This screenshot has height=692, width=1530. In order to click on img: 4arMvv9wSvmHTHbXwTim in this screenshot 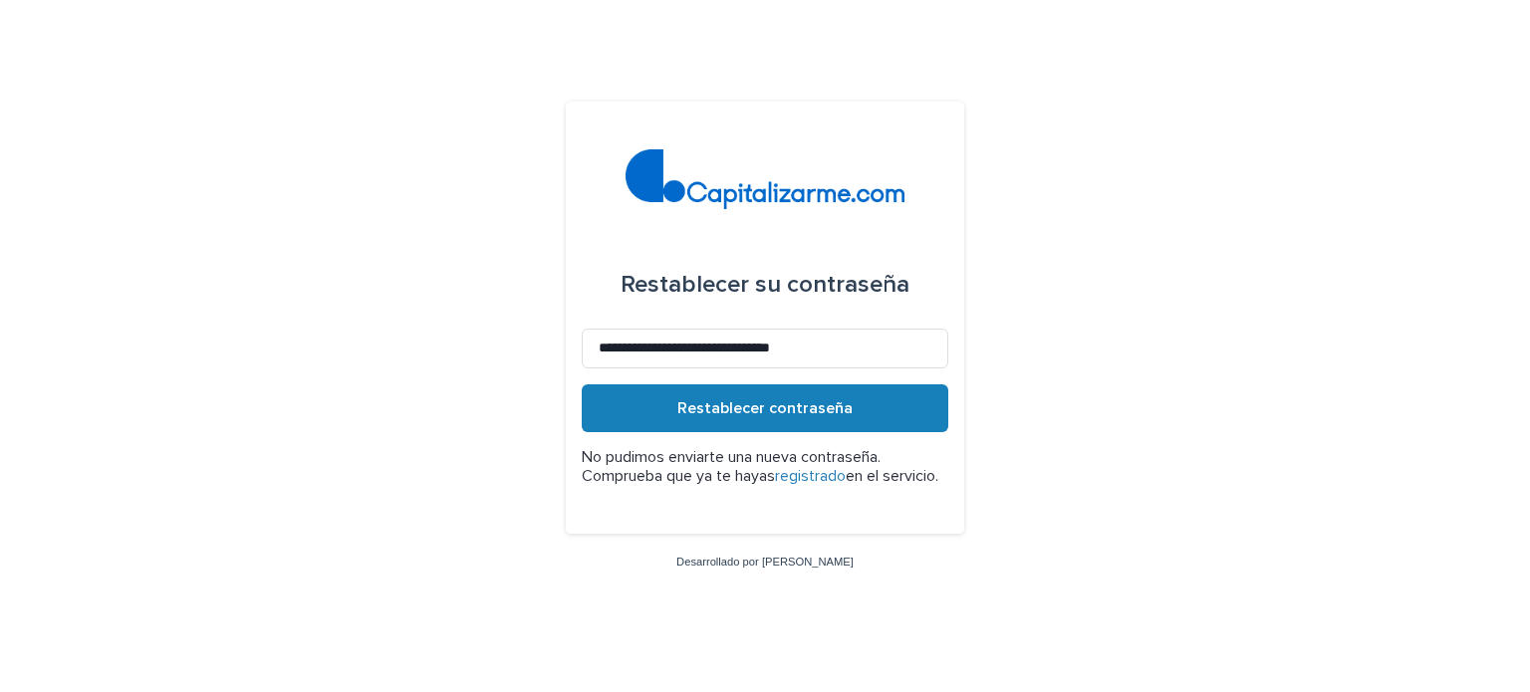, I will do `click(765, 179)`.